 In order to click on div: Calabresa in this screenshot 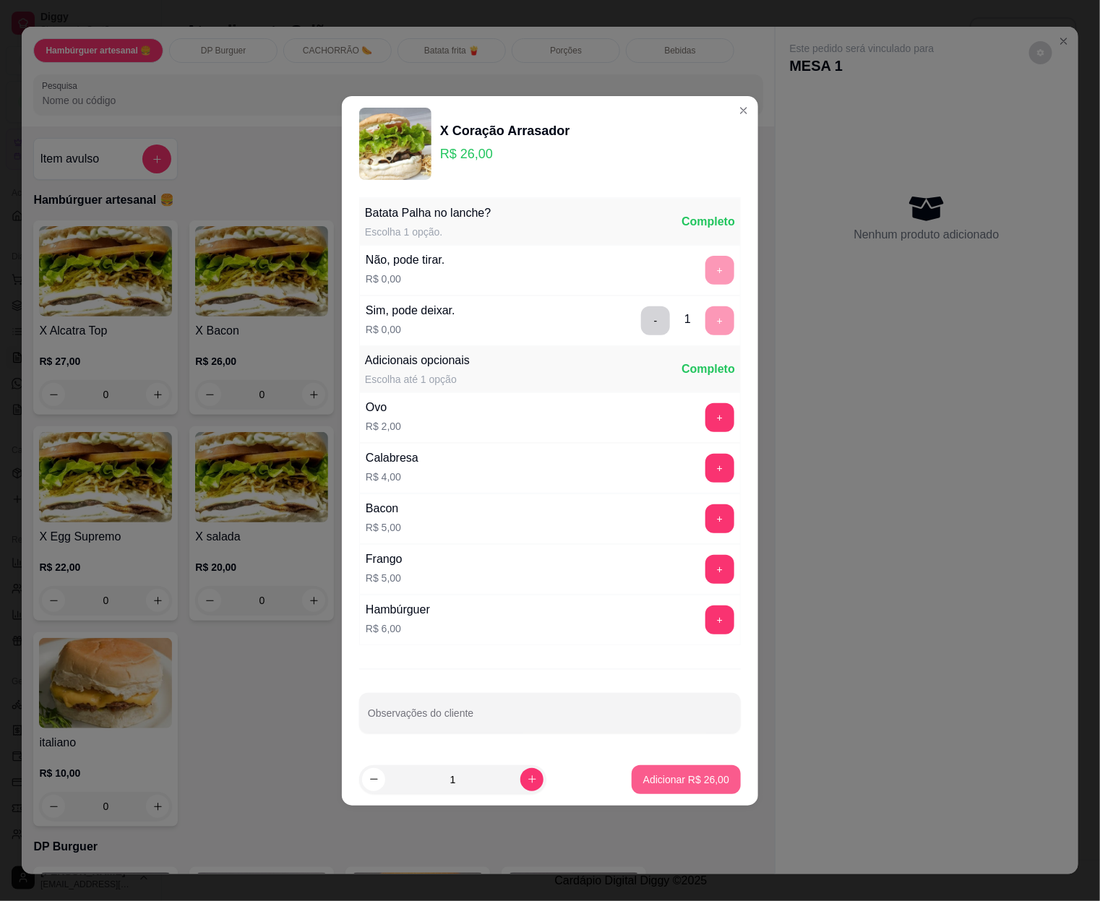, I will do `click(392, 458)`.